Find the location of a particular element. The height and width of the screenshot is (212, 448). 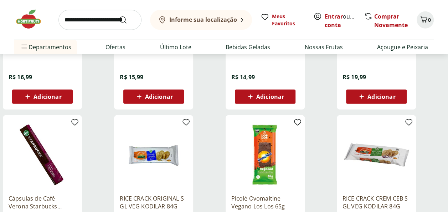

a: Último Lote is located at coordinates (176, 47).